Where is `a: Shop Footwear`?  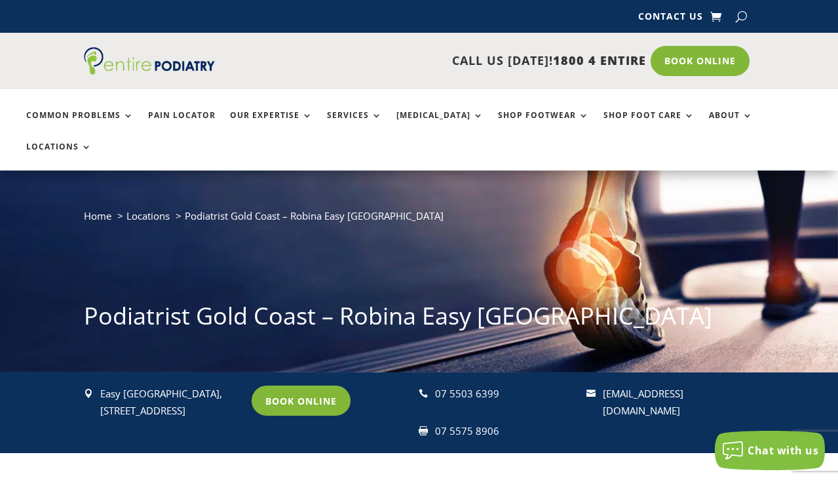
a: Shop Footwear is located at coordinates (543, 125).